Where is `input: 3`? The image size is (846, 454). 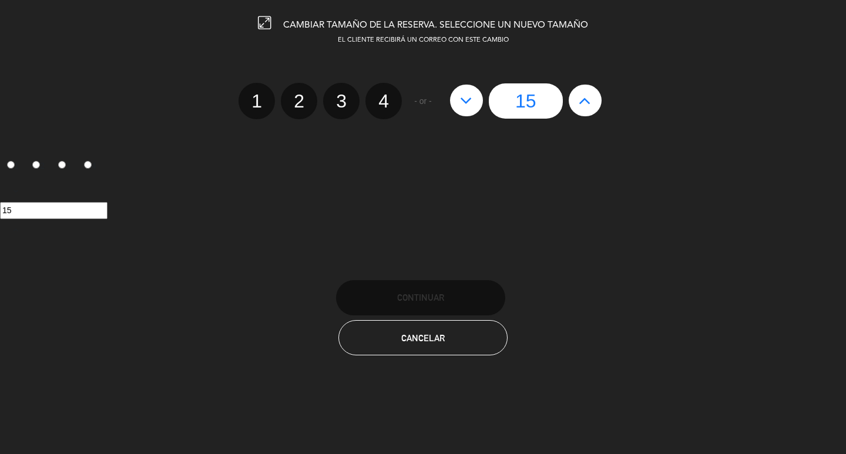 input: 3 is located at coordinates (62, 165).